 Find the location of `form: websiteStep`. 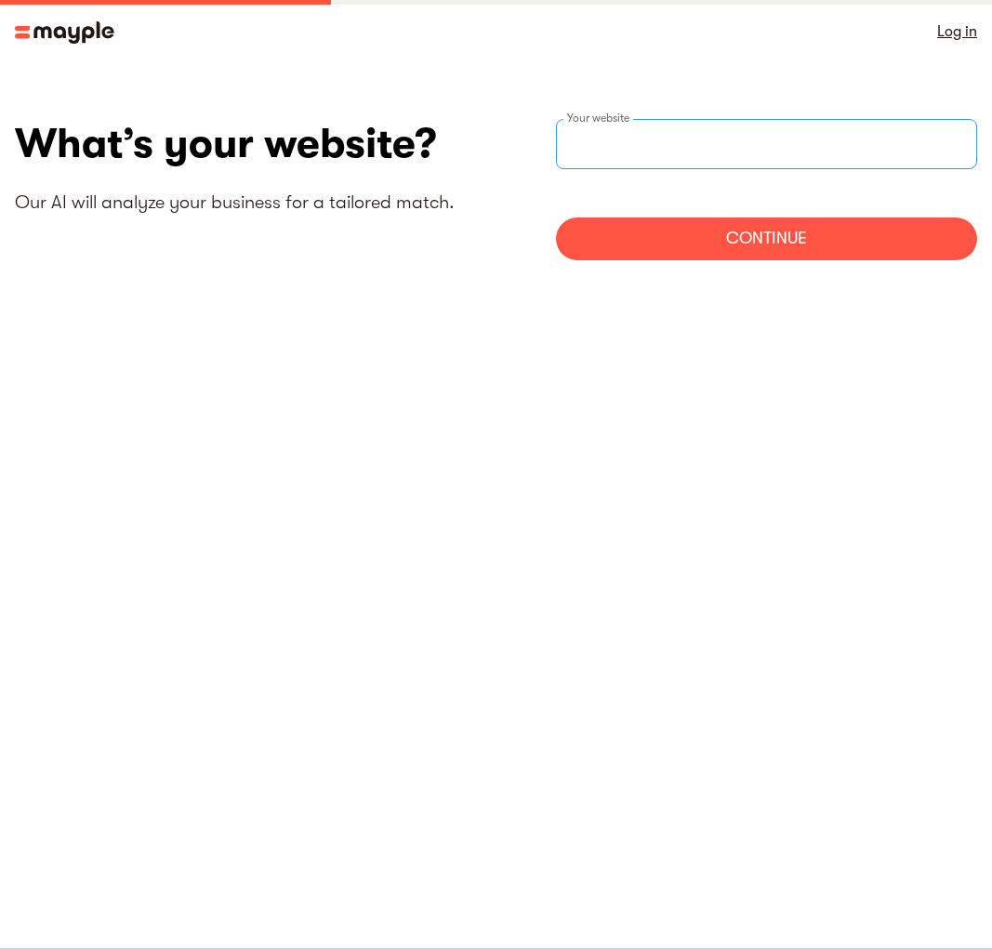

form: websiteStep is located at coordinates (767, 190).